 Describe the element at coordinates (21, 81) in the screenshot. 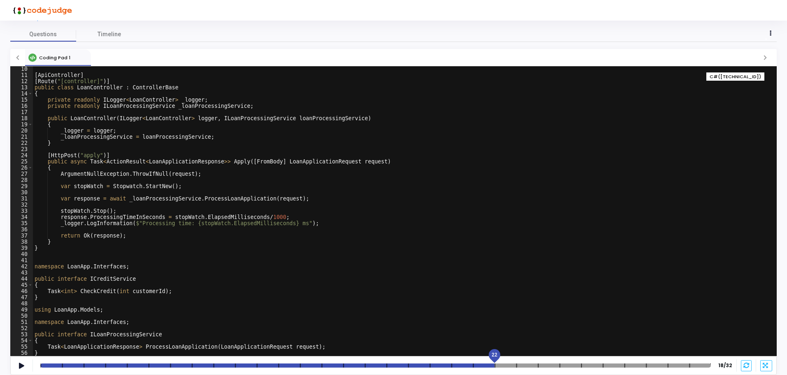

I see `div: 12` at that location.